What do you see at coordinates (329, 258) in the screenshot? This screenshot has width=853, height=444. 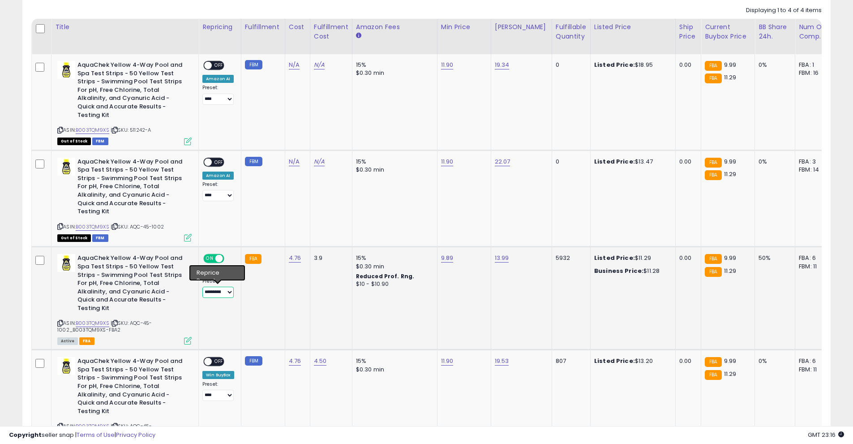 I see `div: 3.9` at bounding box center [329, 258].